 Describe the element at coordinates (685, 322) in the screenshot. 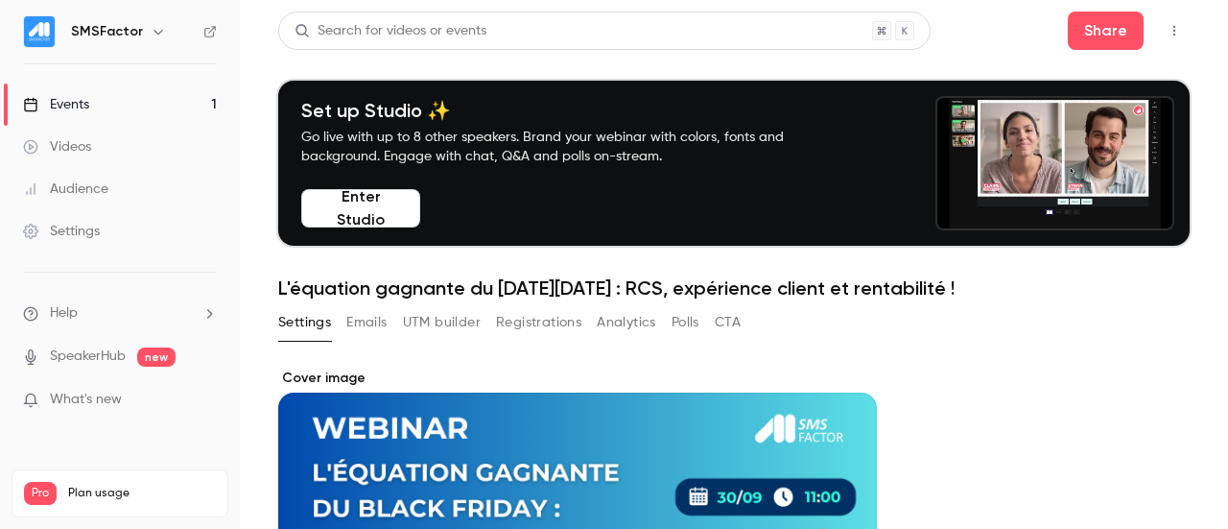

I see `button: Polls` at that location.